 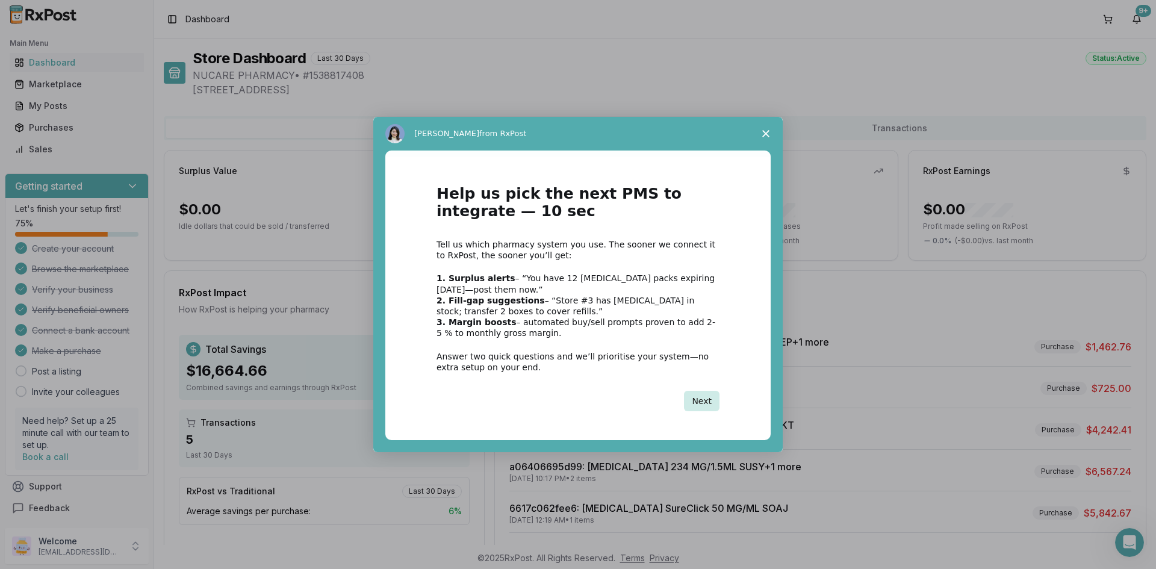 What do you see at coordinates (503, 133) in the screenshot?
I see `span: from RxPost` at bounding box center [503, 133].